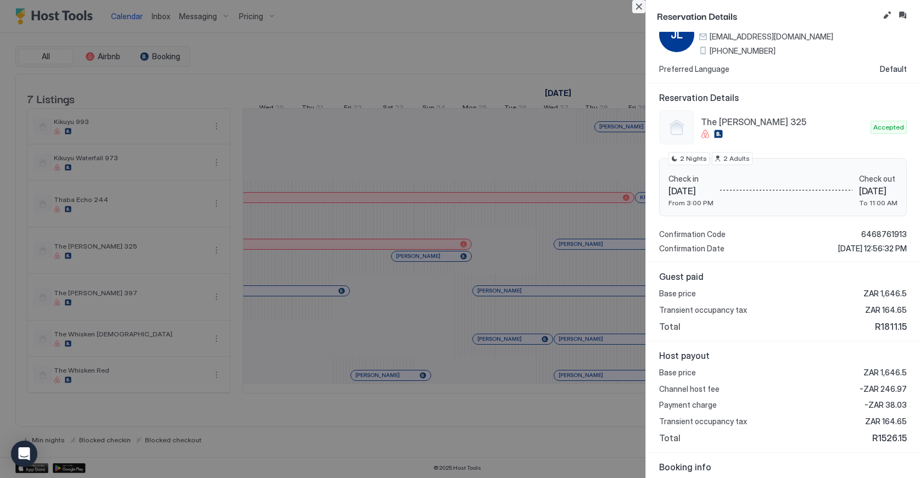  Describe the element at coordinates (736, 159) in the screenshot. I see `span: 2 Adults` at that location.